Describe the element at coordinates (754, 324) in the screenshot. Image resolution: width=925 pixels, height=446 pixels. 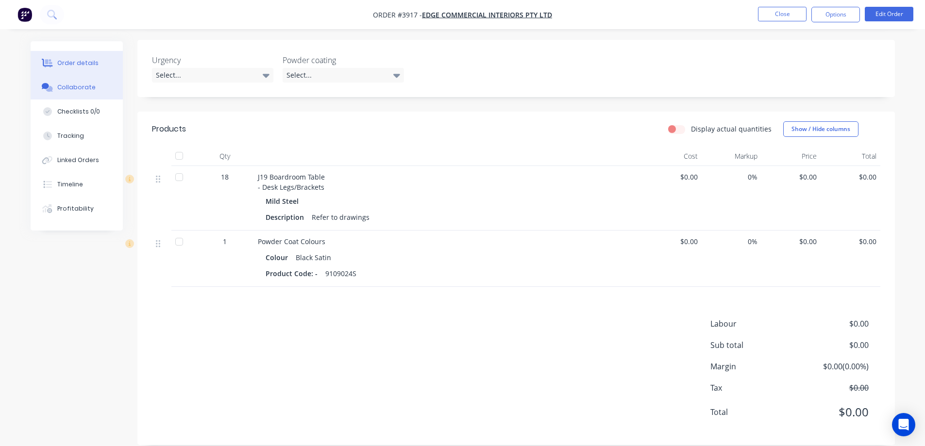
I see `span: Labour` at that location.